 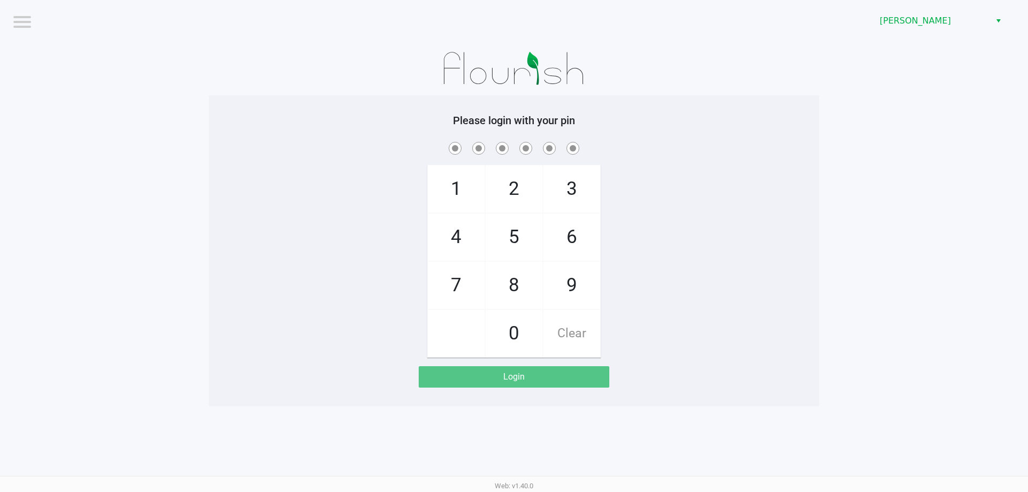 What do you see at coordinates (514, 120) in the screenshot?
I see `h5: Please login with your pin` at bounding box center [514, 120].